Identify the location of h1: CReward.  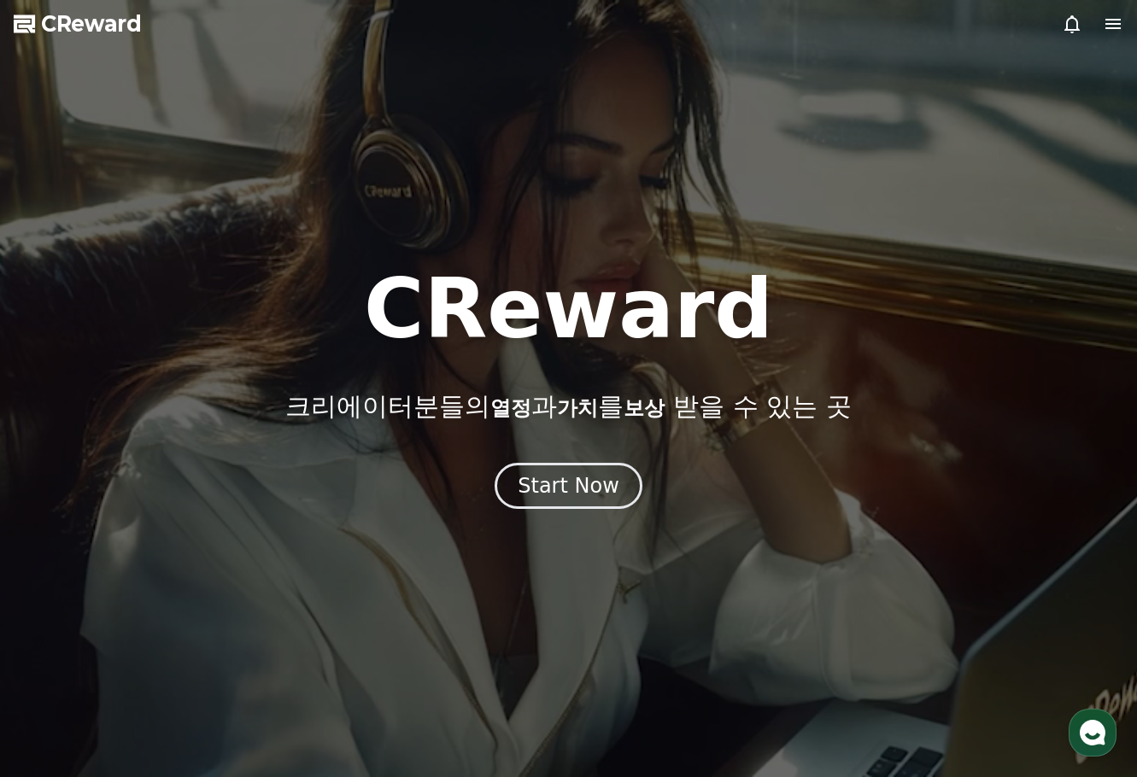
(568, 309).